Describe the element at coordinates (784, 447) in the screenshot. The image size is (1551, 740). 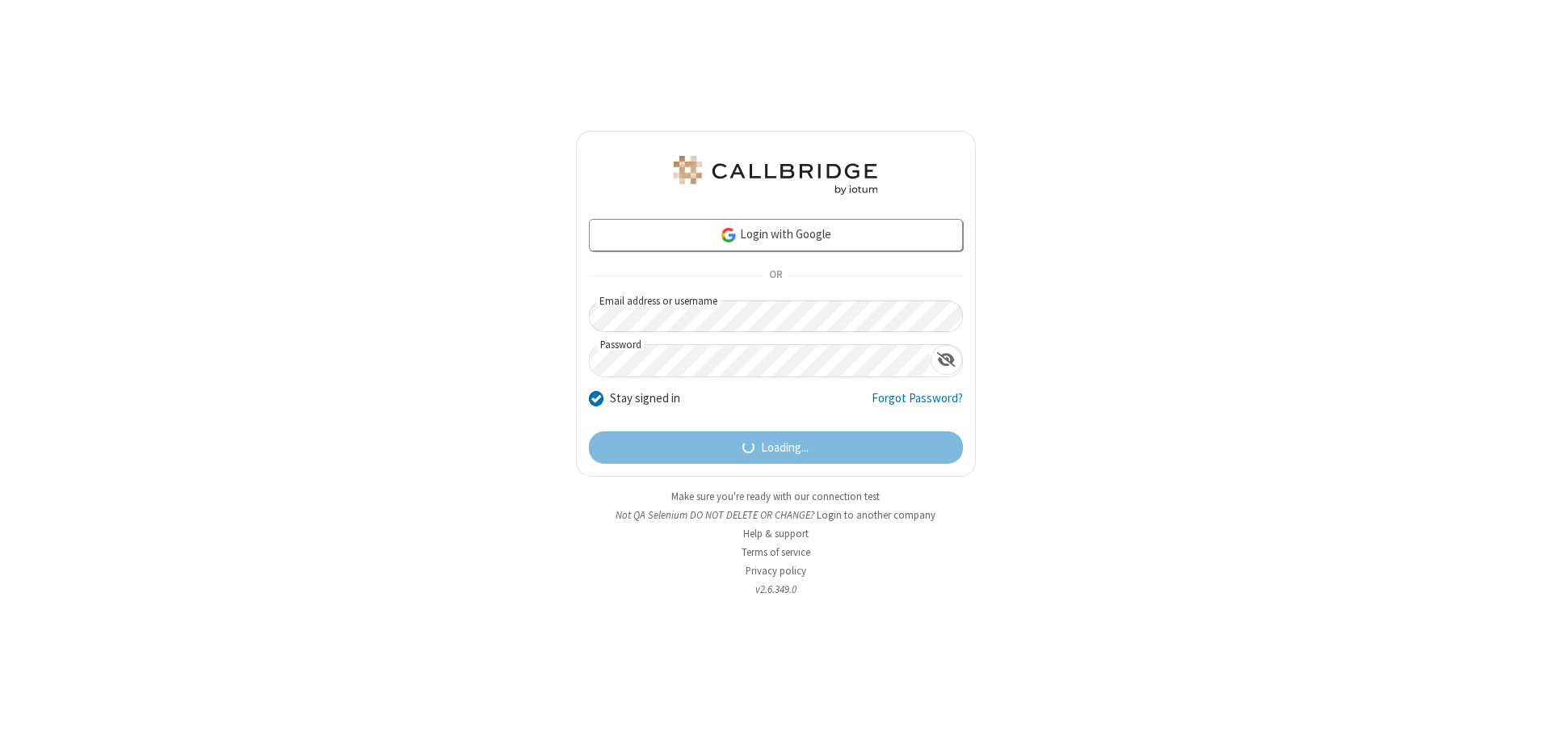
I see `span: Loading...` at that location.